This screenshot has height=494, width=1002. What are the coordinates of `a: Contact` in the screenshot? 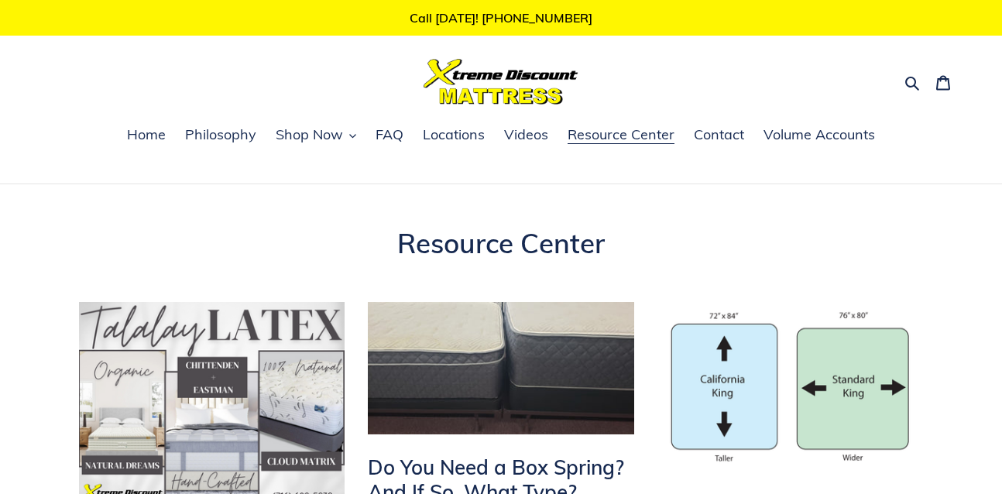 It's located at (719, 136).